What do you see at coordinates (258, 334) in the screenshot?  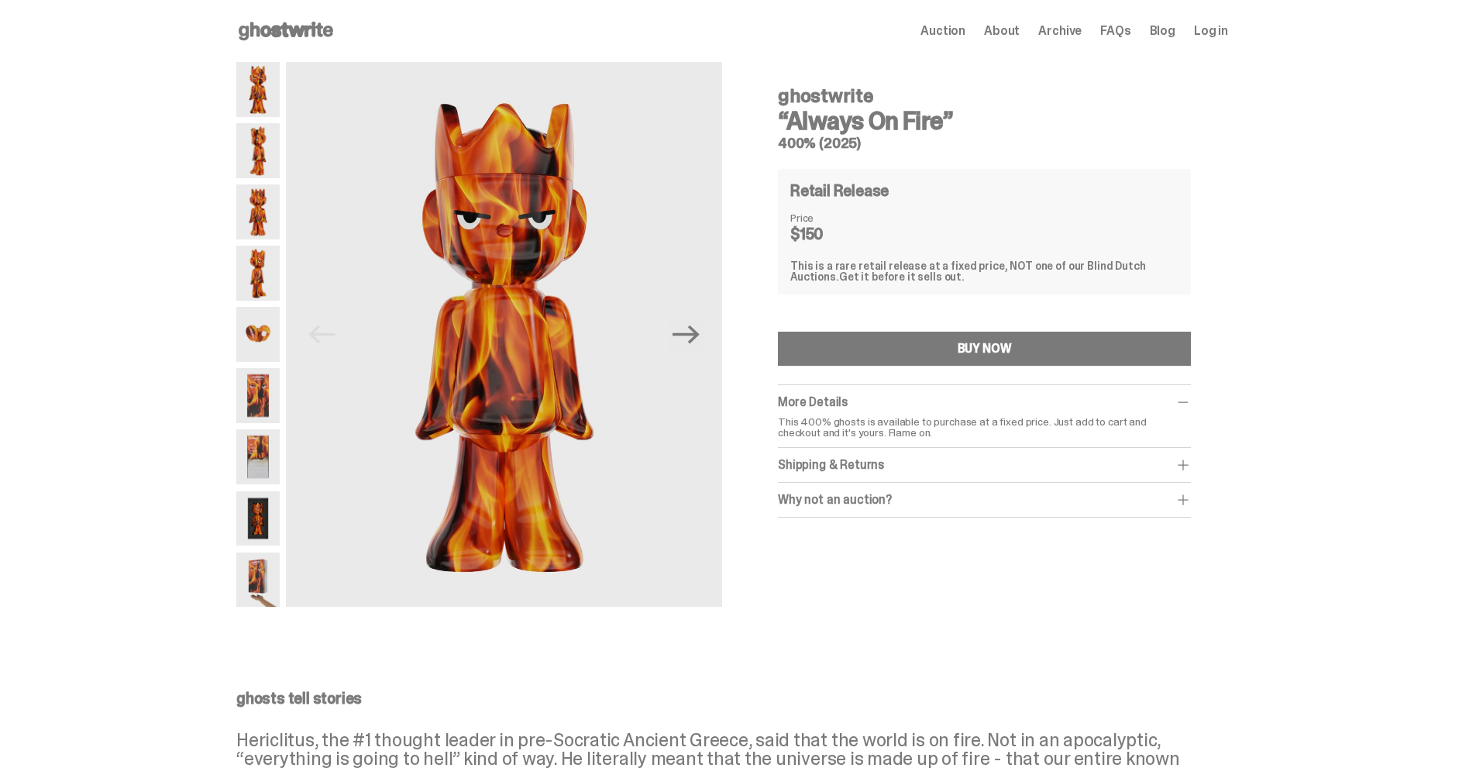 I see `img: Always-On-Fire---Website-Archive.2490X.png` at bounding box center [258, 334].